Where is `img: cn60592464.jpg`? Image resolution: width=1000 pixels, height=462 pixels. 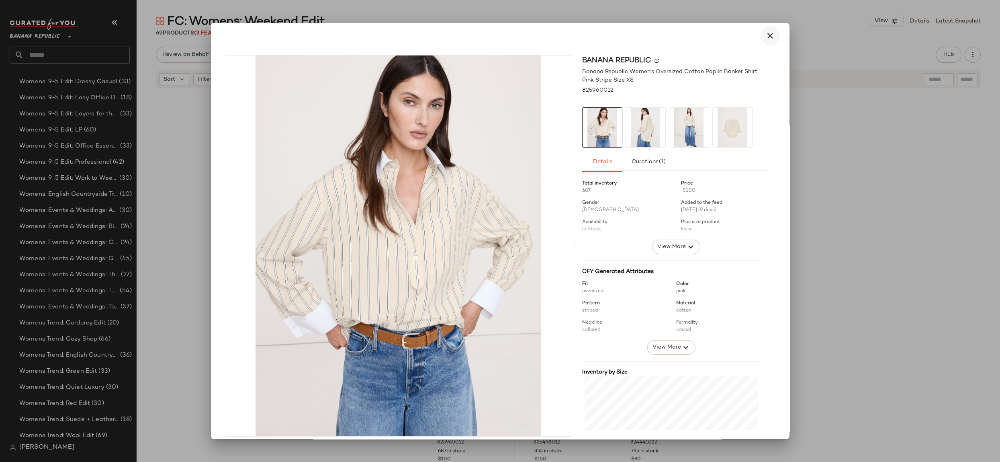
img: cn60592464.jpg is located at coordinates (646, 127).